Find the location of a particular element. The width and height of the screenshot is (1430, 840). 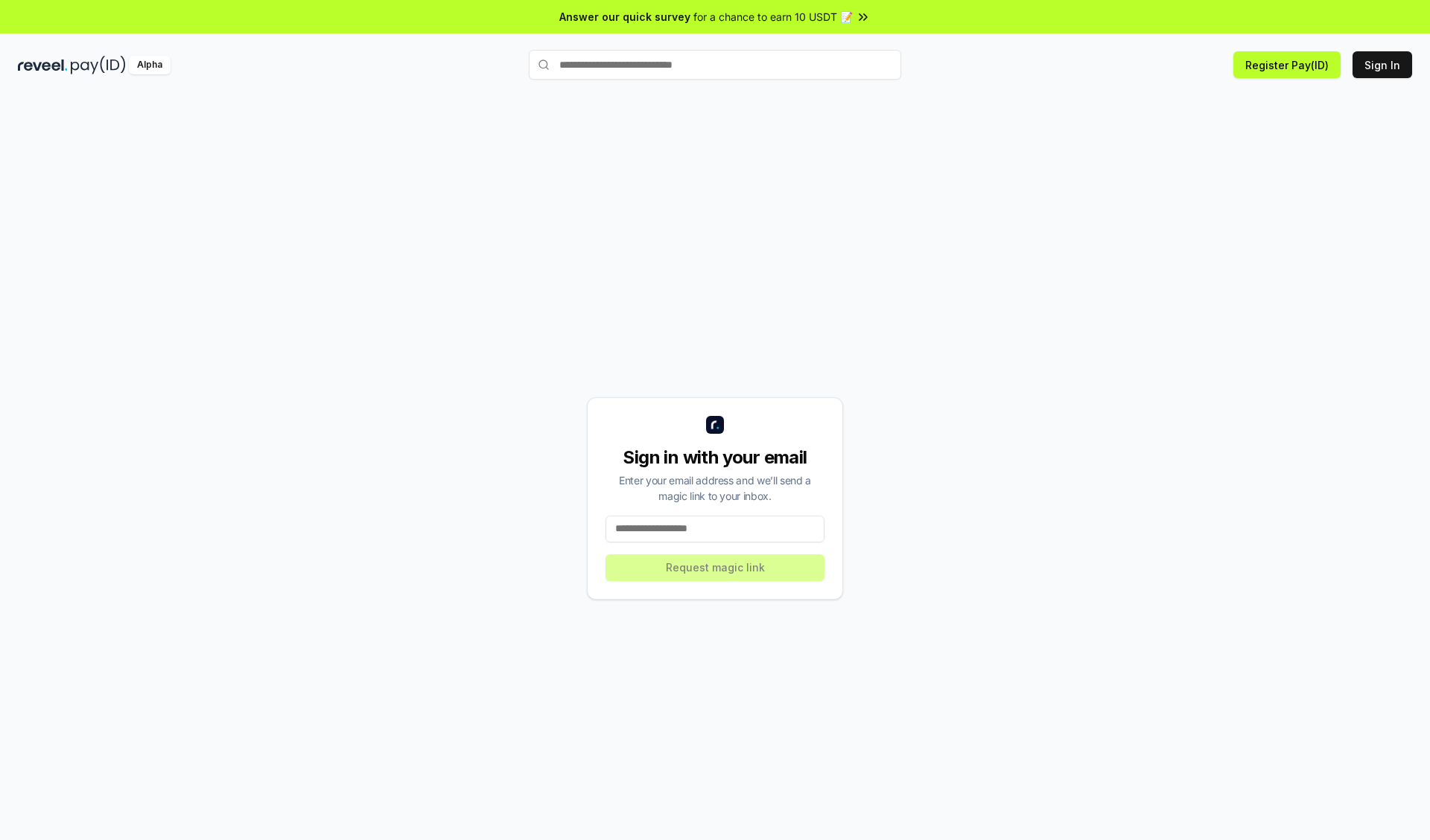

img: pay_id is located at coordinates (99, 65).